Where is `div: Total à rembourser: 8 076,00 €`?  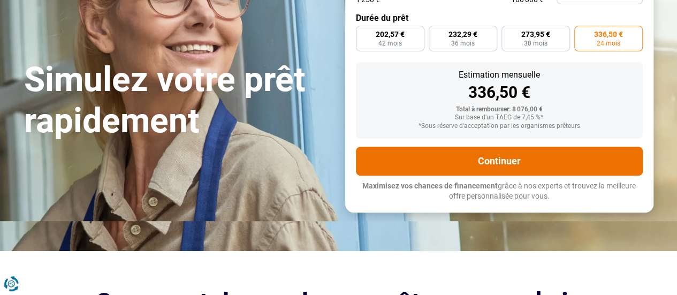 div: Total à rembourser: 8 076,00 € is located at coordinates (499, 110).